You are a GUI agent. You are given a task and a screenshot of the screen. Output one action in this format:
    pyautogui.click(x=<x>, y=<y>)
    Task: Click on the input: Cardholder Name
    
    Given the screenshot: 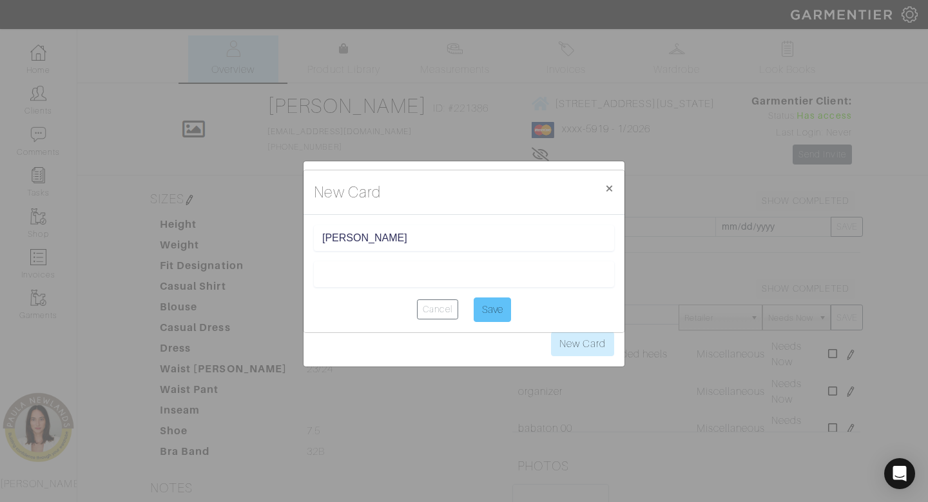 What is the action you would take?
    pyautogui.click(x=464, y=238)
    